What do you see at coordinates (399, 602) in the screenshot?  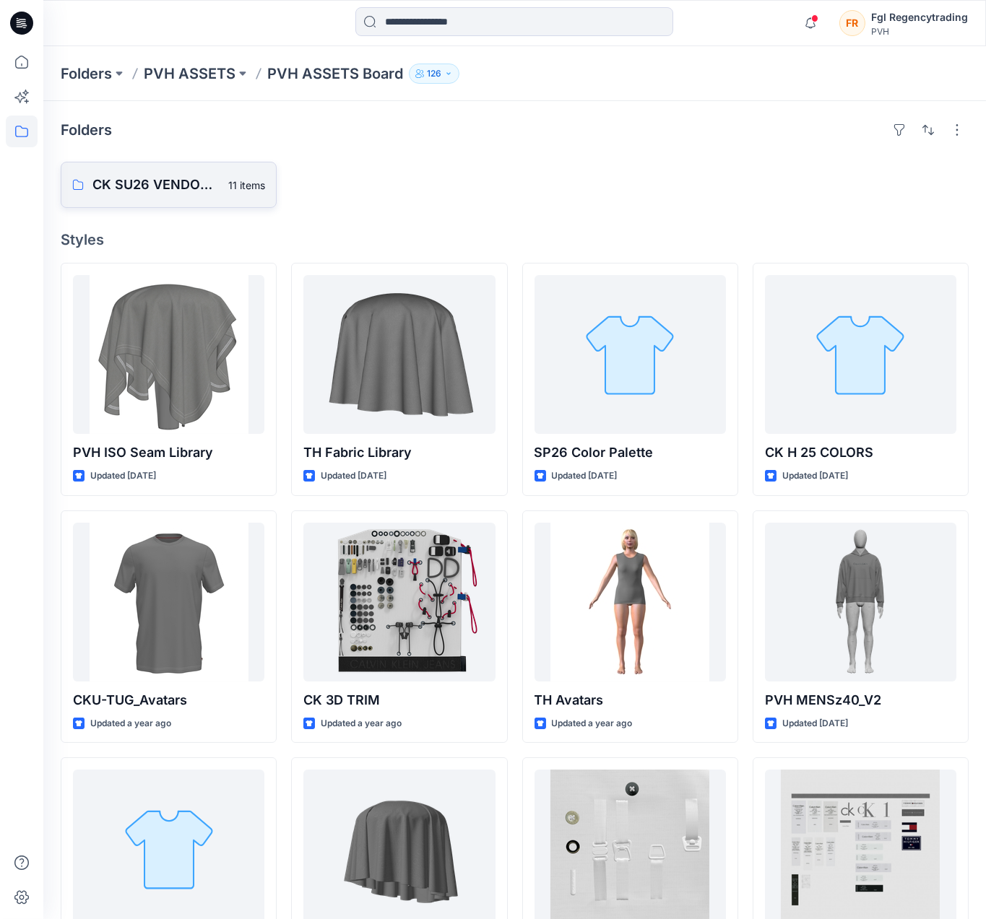 I see `a: CK 3D TRIM` at bounding box center [399, 602].